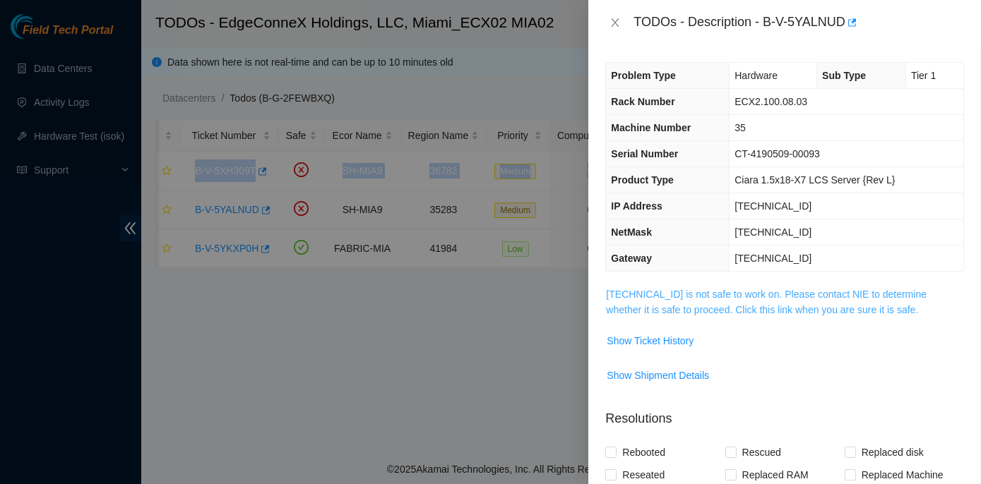 This screenshot has width=981, height=484. I want to click on button: Show Ticket History, so click(650, 341).